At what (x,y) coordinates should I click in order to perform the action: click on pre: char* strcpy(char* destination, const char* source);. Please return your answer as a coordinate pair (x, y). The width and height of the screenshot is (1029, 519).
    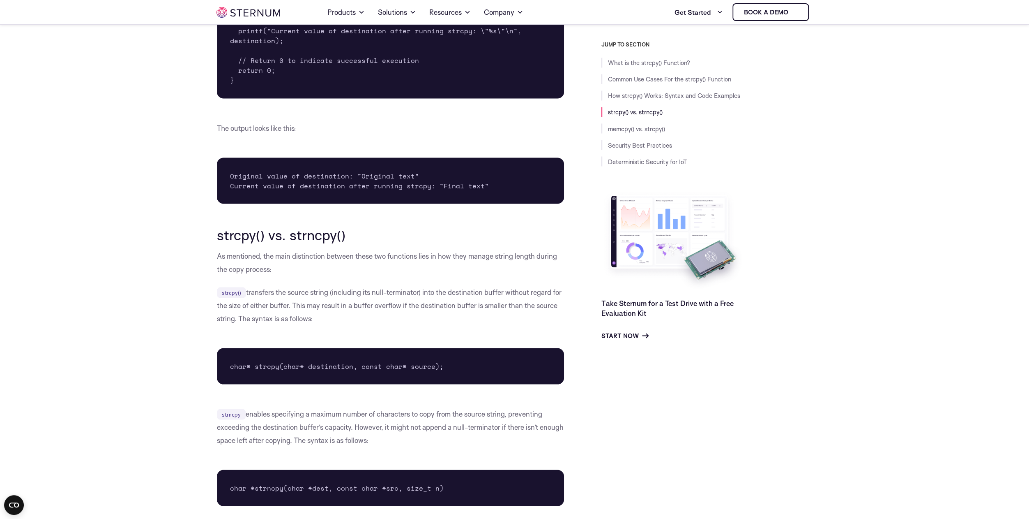
    Looking at the image, I should click on (391, 366).